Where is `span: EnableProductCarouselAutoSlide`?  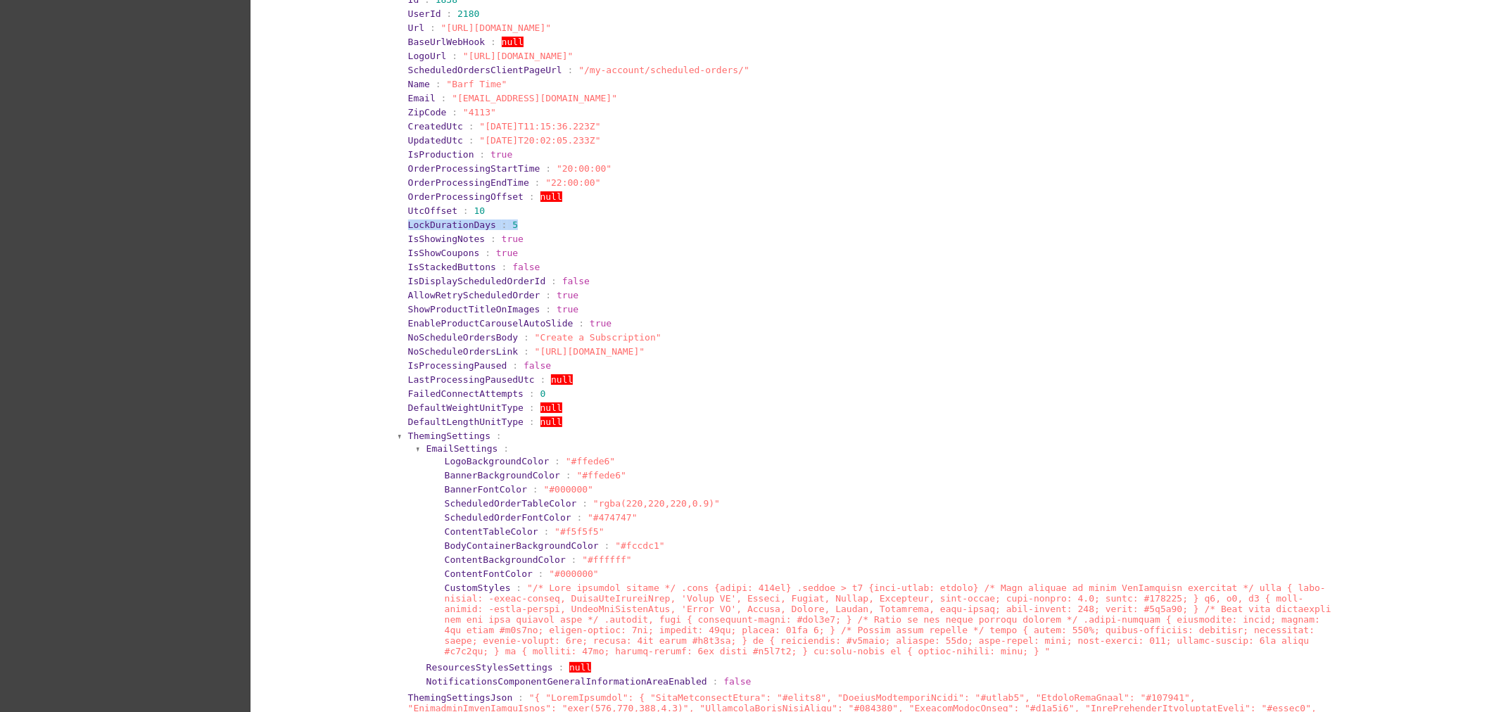 span: EnableProductCarouselAutoSlide is located at coordinates (491, 323).